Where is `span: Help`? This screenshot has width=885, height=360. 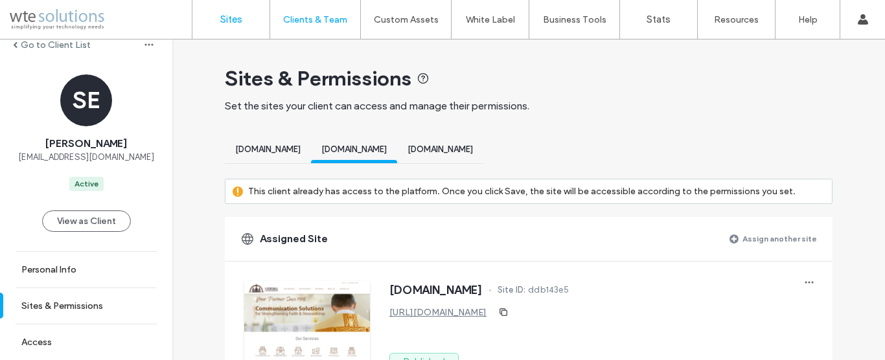 span: Help is located at coordinates (42, 15).